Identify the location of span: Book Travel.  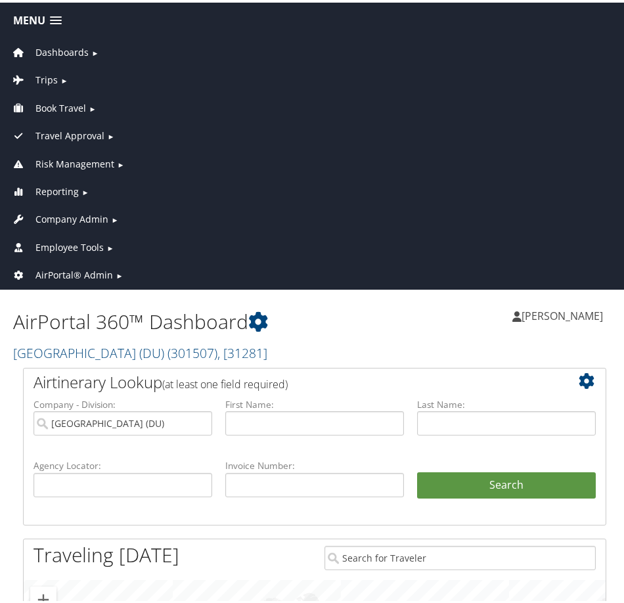
(60, 106).